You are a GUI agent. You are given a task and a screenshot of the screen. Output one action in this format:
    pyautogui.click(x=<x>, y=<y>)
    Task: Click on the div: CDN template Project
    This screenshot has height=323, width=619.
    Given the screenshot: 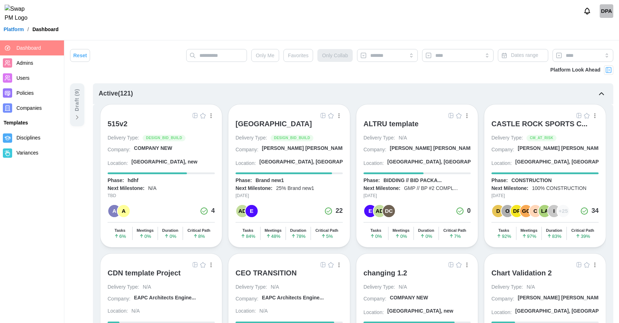 What is the action you would take?
    pyautogui.click(x=144, y=273)
    